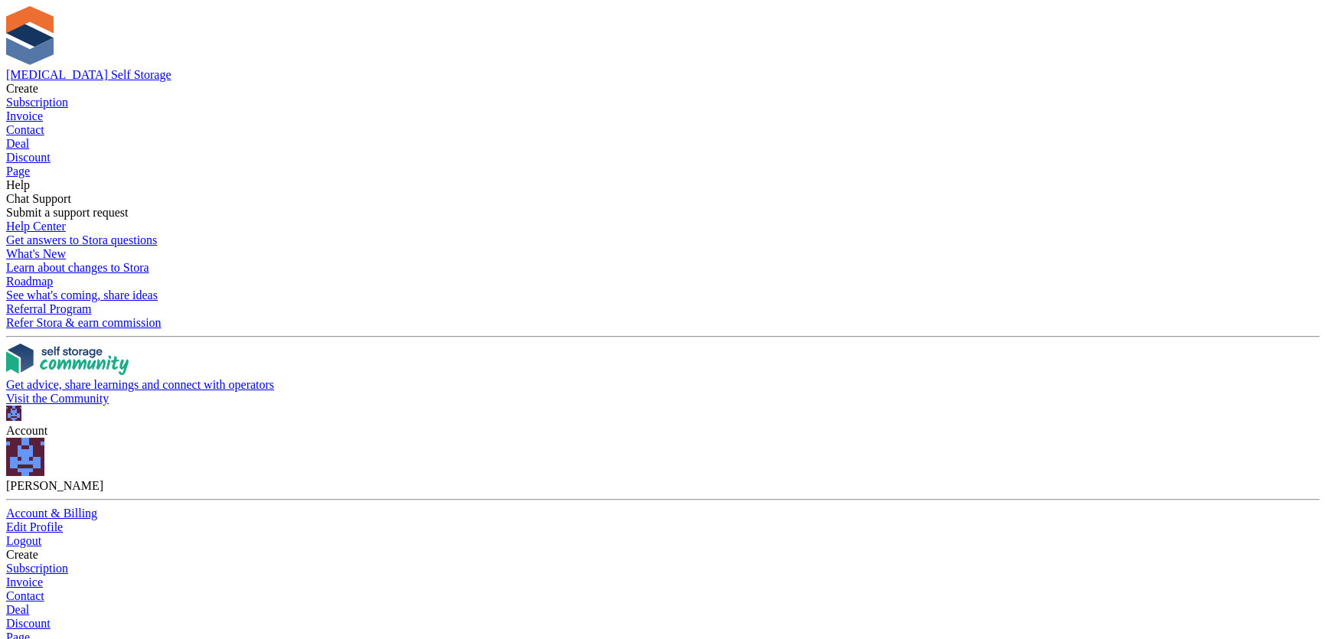  I want to click on div: Edit Profile, so click(663, 527).